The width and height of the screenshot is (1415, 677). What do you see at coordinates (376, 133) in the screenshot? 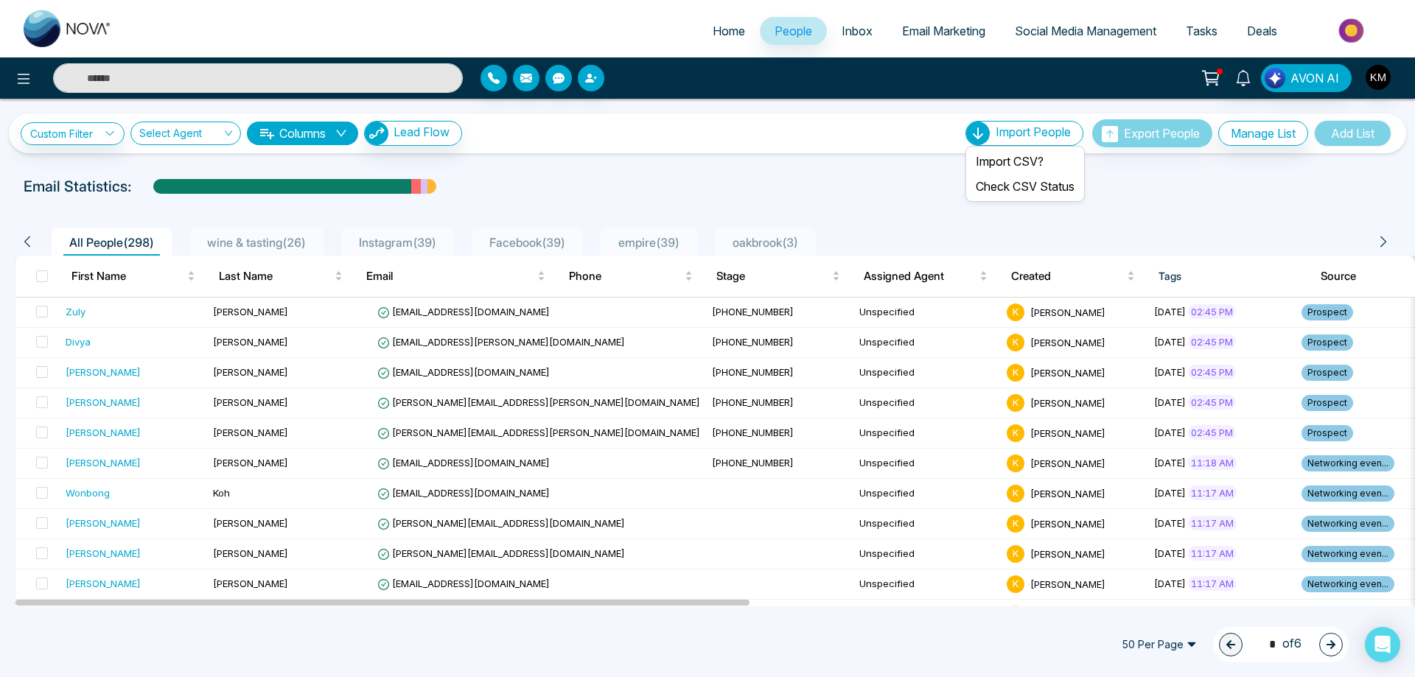
I see `img: Lead Flow` at bounding box center [376, 133].